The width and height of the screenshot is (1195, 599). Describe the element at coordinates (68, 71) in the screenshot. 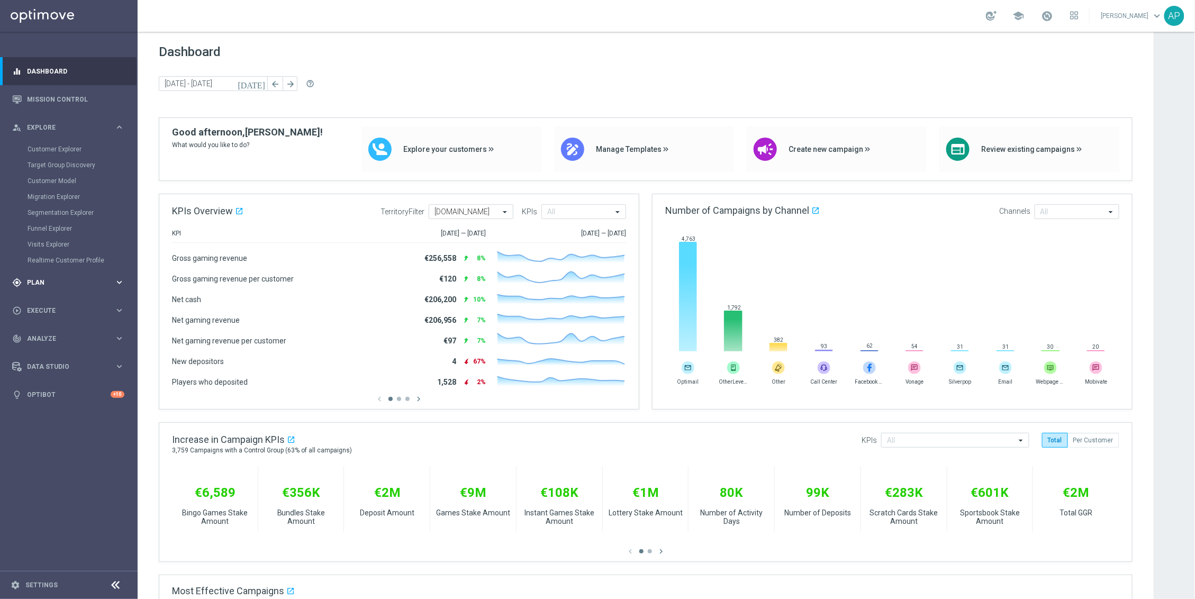

I see `div: Dashboard` at that location.